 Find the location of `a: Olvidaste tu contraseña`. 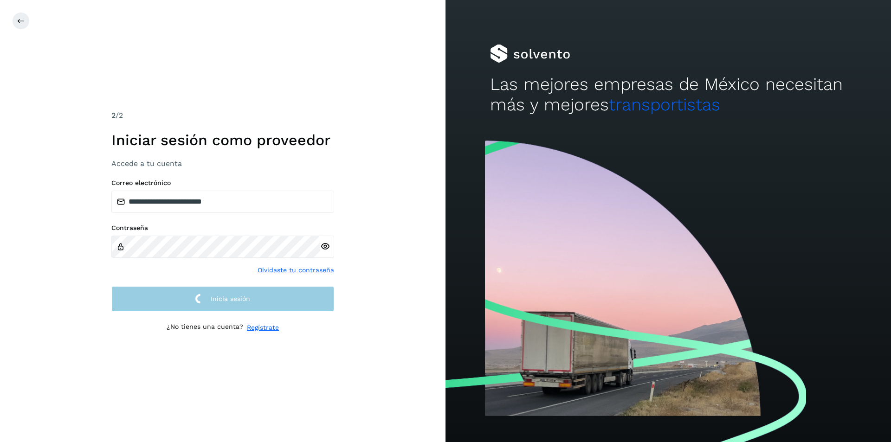

a: Olvidaste tu contraseña is located at coordinates (296, 270).